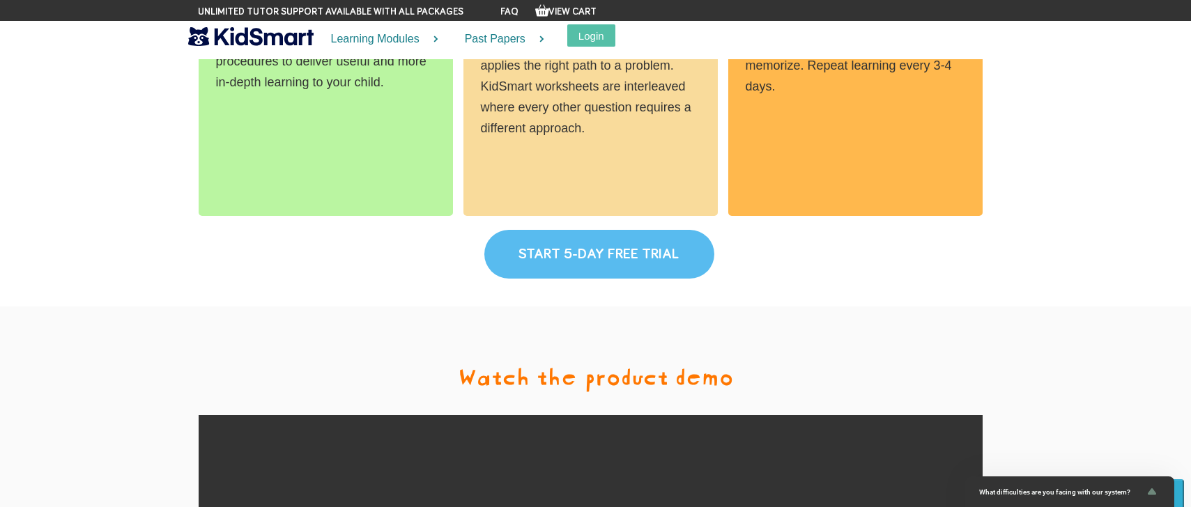  Describe the element at coordinates (1070, 492) in the screenshot. I see `button: Show survey - What difficulties are you facing with our system?` at that location.